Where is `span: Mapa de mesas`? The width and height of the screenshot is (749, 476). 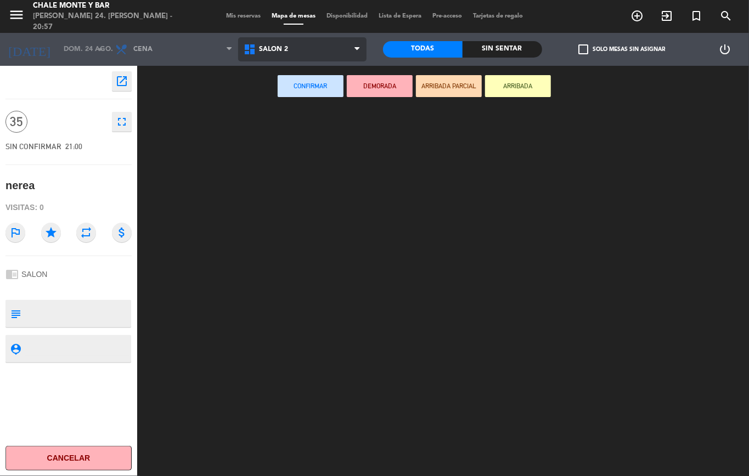
span: Mapa de mesas is located at coordinates (294, 16).